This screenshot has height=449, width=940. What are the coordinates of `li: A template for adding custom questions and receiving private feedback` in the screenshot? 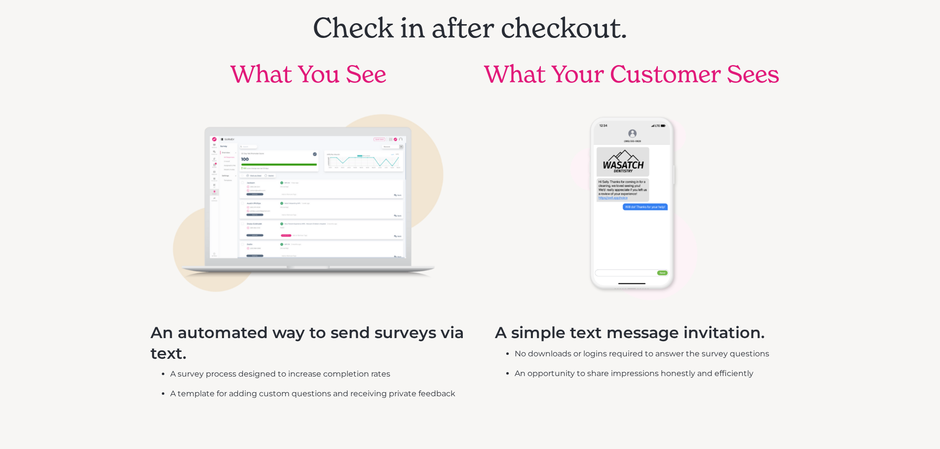 It's located at (318, 394).